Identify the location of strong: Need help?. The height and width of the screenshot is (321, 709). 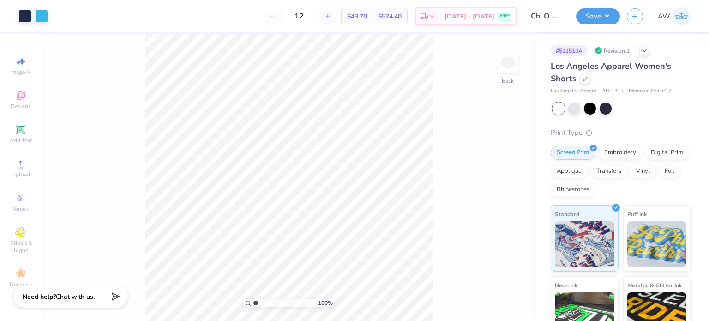
(39, 296).